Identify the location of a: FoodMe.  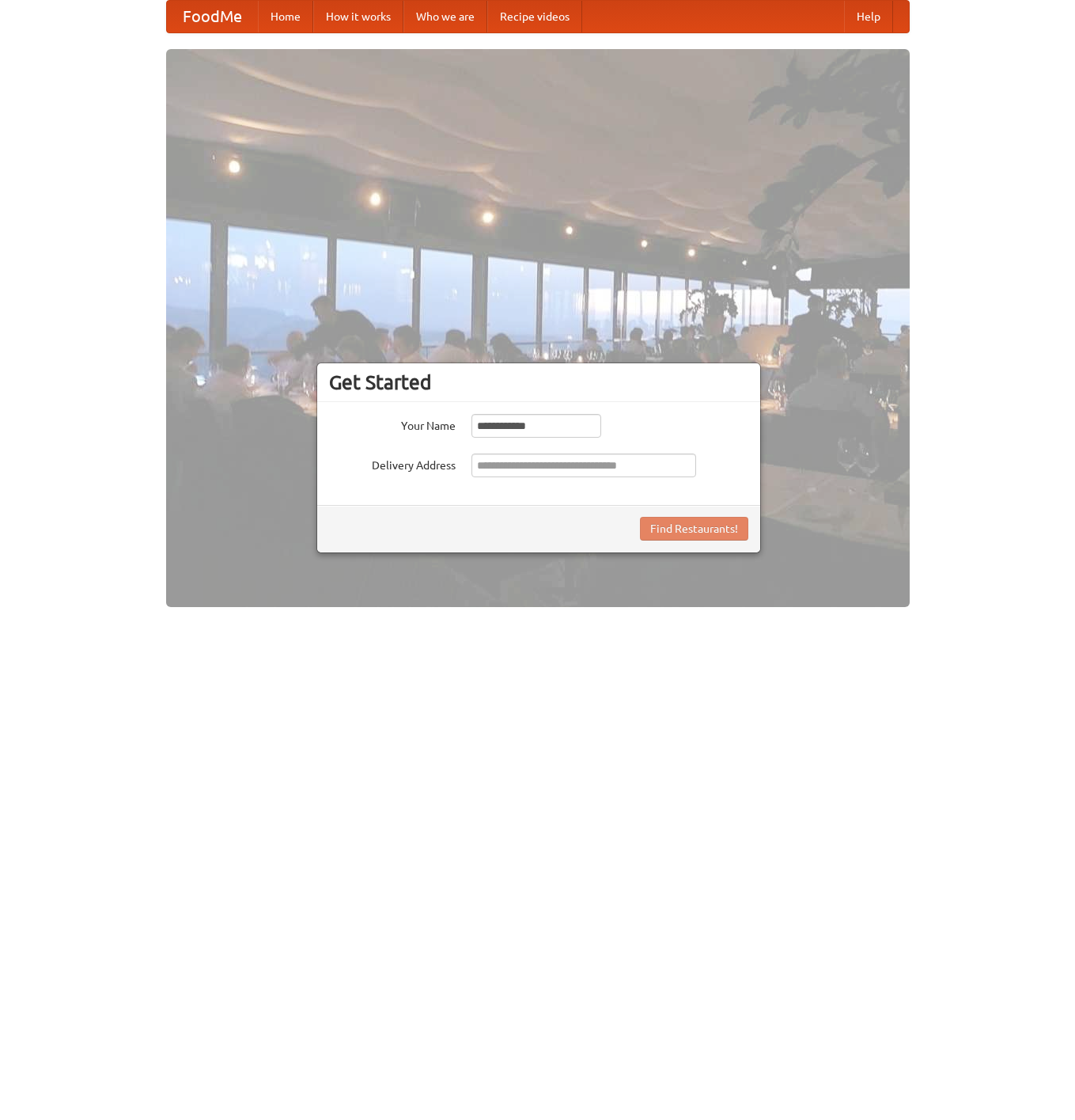
(212, 17).